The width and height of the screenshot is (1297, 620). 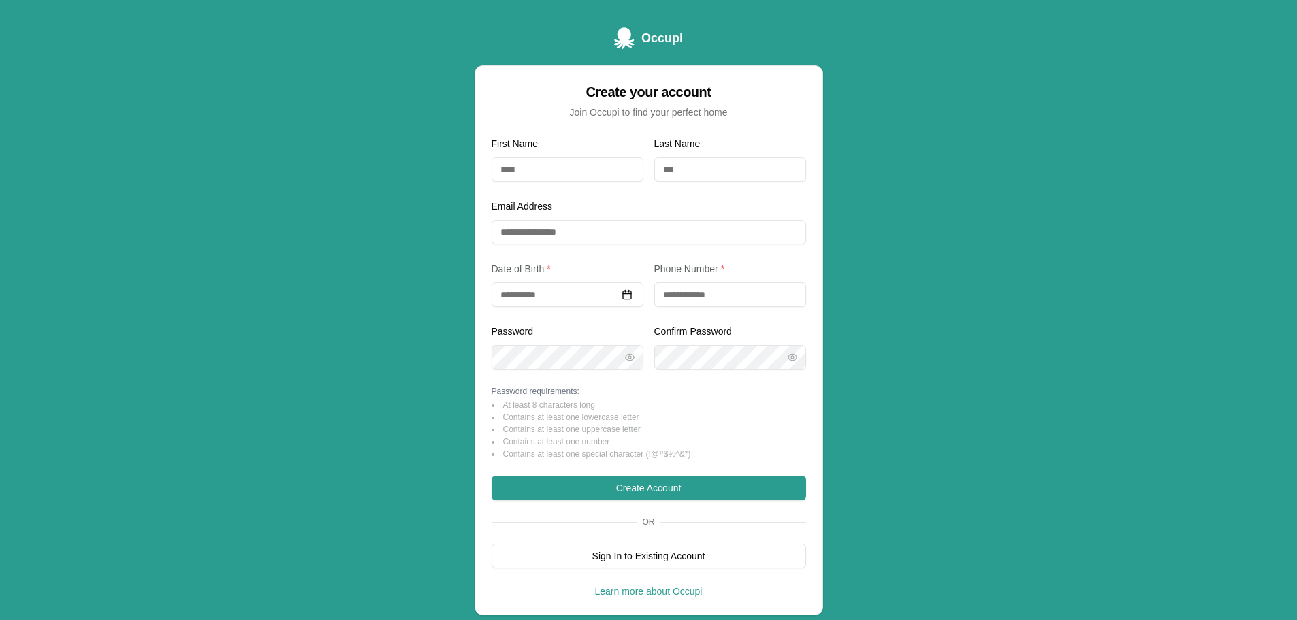 I want to click on label: Date of Birth, so click(x=521, y=269).